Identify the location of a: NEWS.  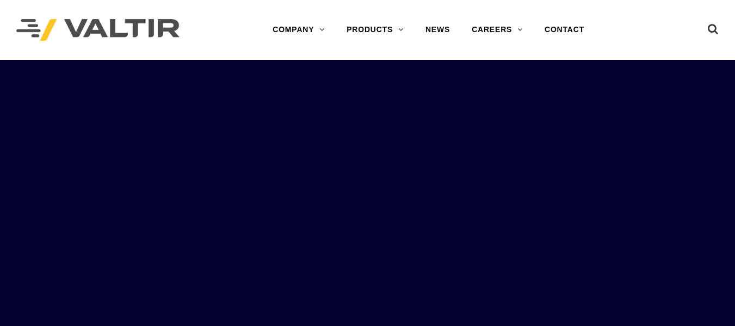
(438, 30).